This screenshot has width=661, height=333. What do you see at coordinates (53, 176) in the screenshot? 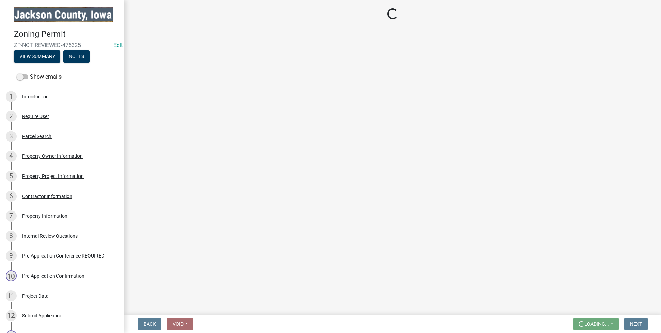
I see `div: Property Project Information` at bounding box center [53, 176].